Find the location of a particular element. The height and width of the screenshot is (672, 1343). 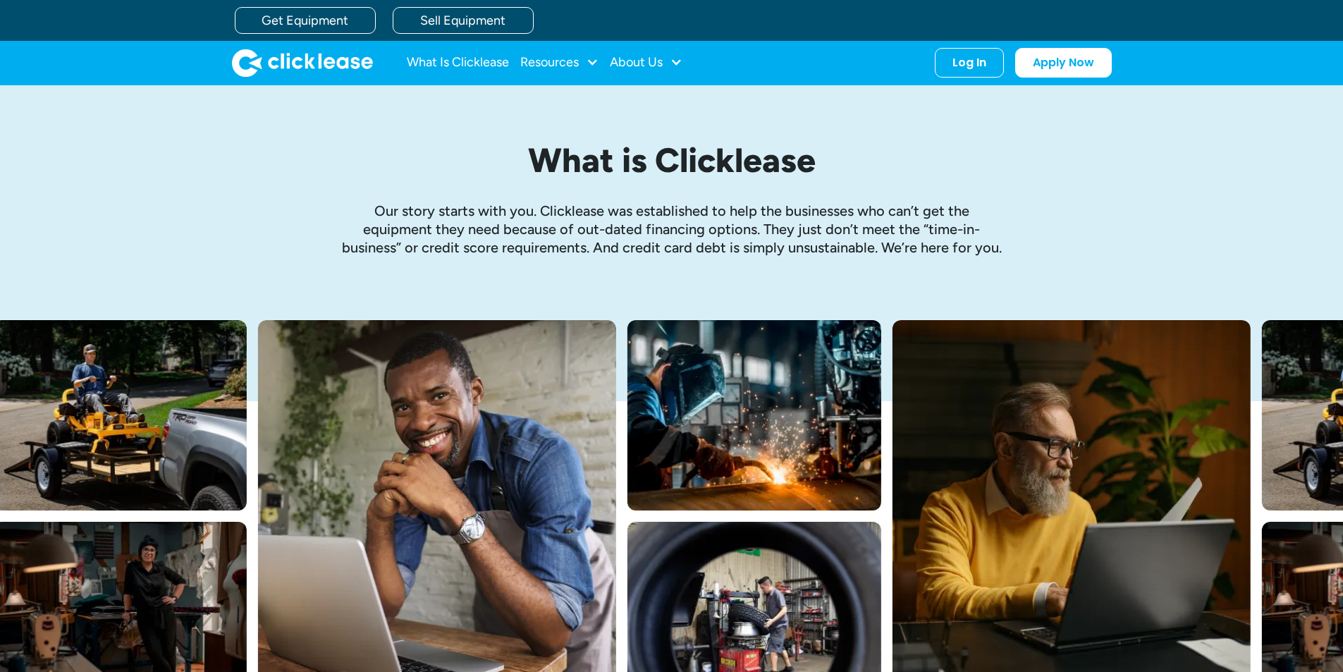

h1: What is Clicklease is located at coordinates (672, 160).